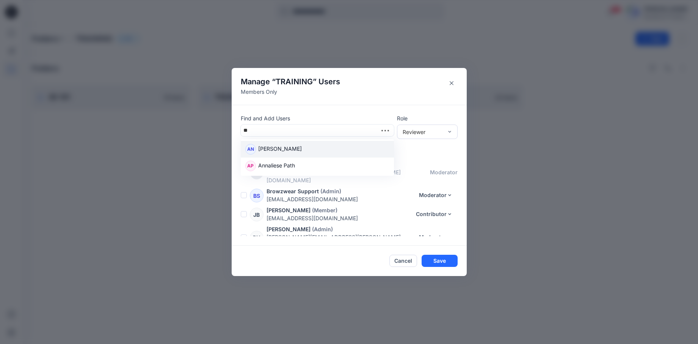 This screenshot has height=344, width=698. I want to click on h4: Manage “ ” Users, so click(291, 82).